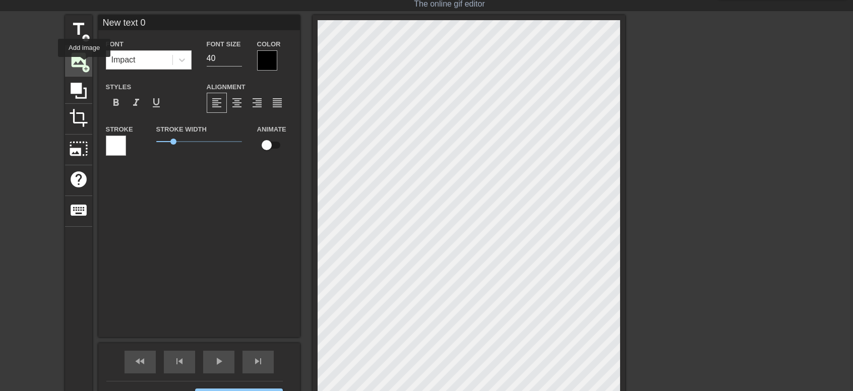 The width and height of the screenshot is (853, 391). Describe the element at coordinates (79, 179) in the screenshot. I see `span: help` at that location.